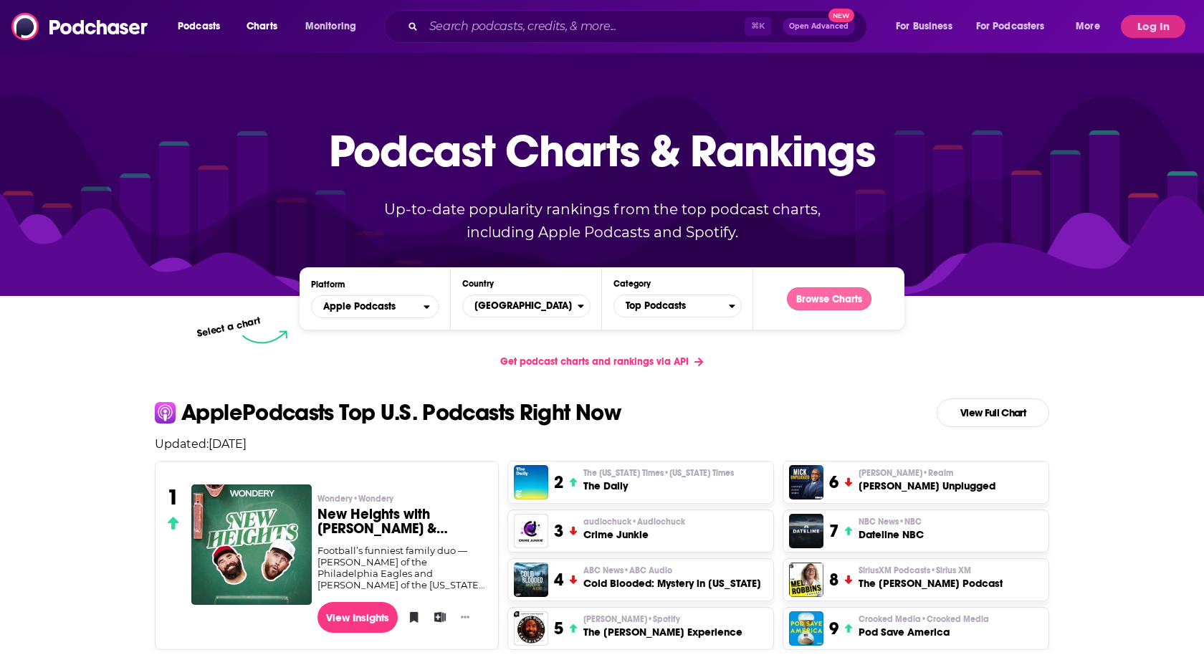 This screenshot has width=1204, height=655. Describe the element at coordinates (80, 27) in the screenshot. I see `img: Podchaser - Follow, Share and Rate Podcasts` at that location.